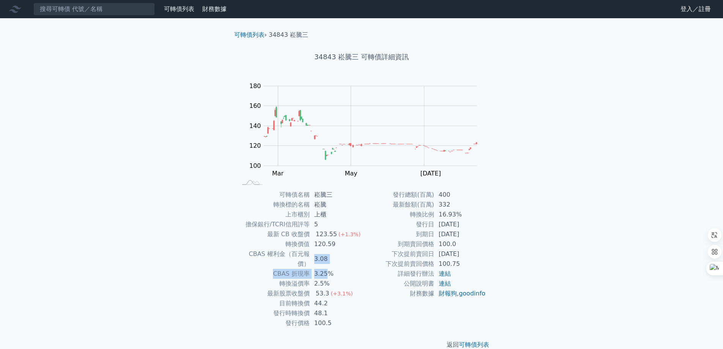 The height and width of the screenshot is (349, 723). Describe the element at coordinates (367, 129) in the screenshot. I see `g: Chart` at that location.